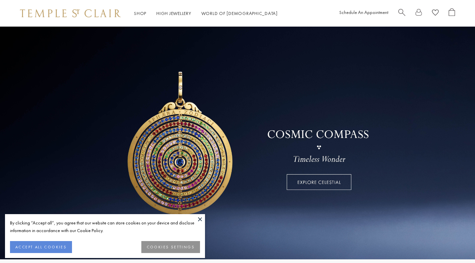 The image size is (475, 263). Describe the element at coordinates (70, 13) in the screenshot. I see `img: Temple St. Clair` at that location.